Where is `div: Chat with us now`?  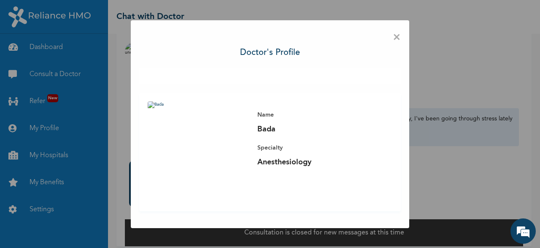 div: Chat with us now is located at coordinates (106, 53).